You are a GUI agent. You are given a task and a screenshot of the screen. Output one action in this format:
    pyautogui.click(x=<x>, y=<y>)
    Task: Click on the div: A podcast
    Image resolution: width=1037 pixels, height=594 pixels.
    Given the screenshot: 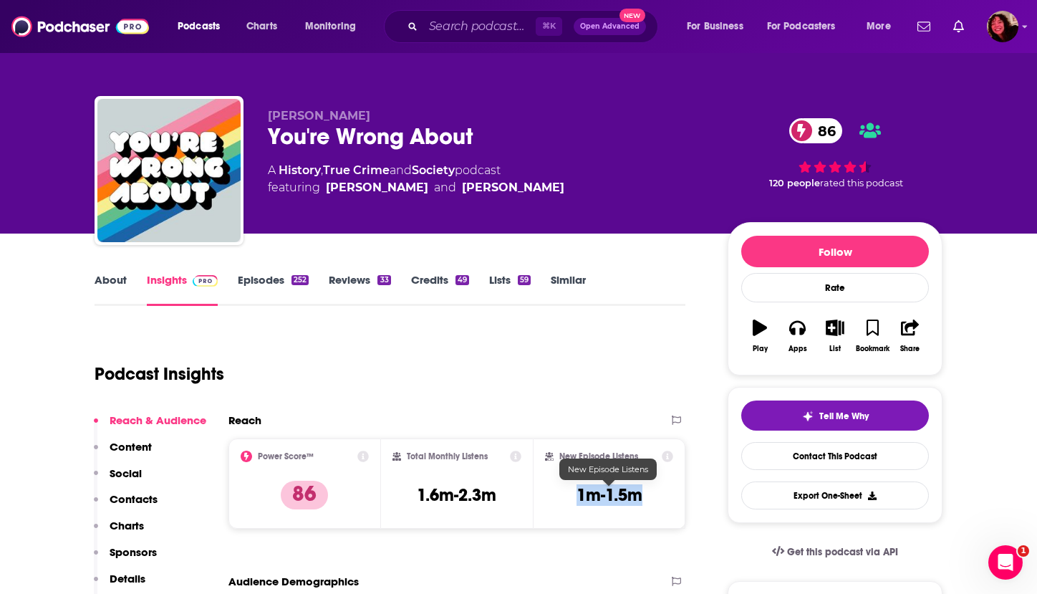 What is the action you would take?
    pyautogui.click(x=416, y=179)
    